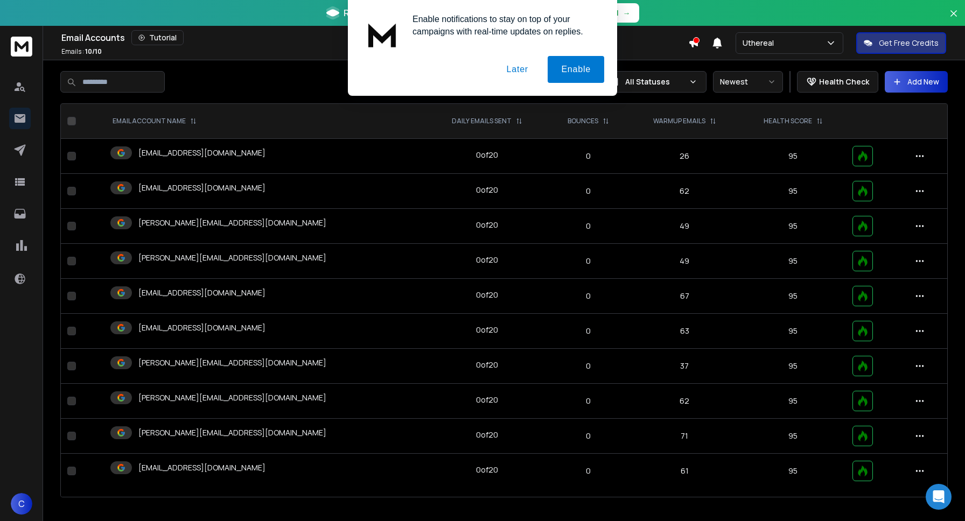 The width and height of the screenshot is (965, 521). I want to click on p: BOUNCES, so click(583, 121).